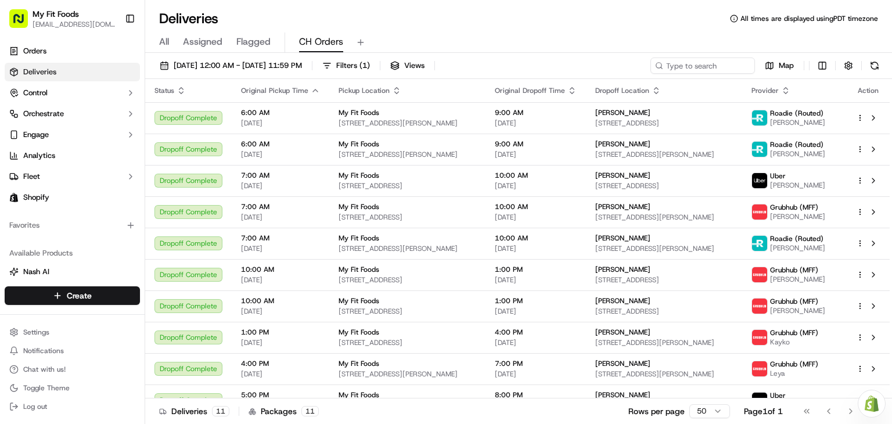 The image size is (892, 424). Describe the element at coordinates (72, 272) in the screenshot. I see `button: Nash AI` at that location.